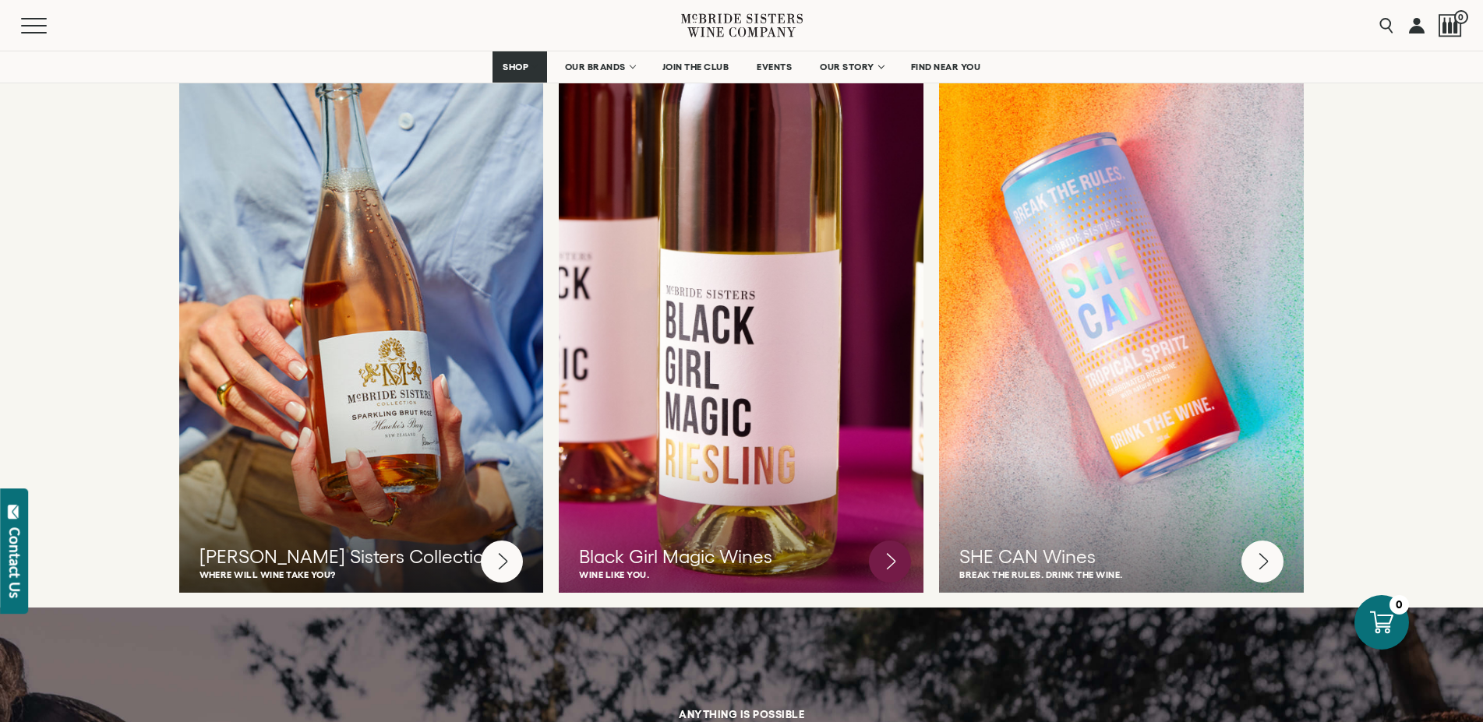  I want to click on p: Where will wine take you?, so click(362, 574).